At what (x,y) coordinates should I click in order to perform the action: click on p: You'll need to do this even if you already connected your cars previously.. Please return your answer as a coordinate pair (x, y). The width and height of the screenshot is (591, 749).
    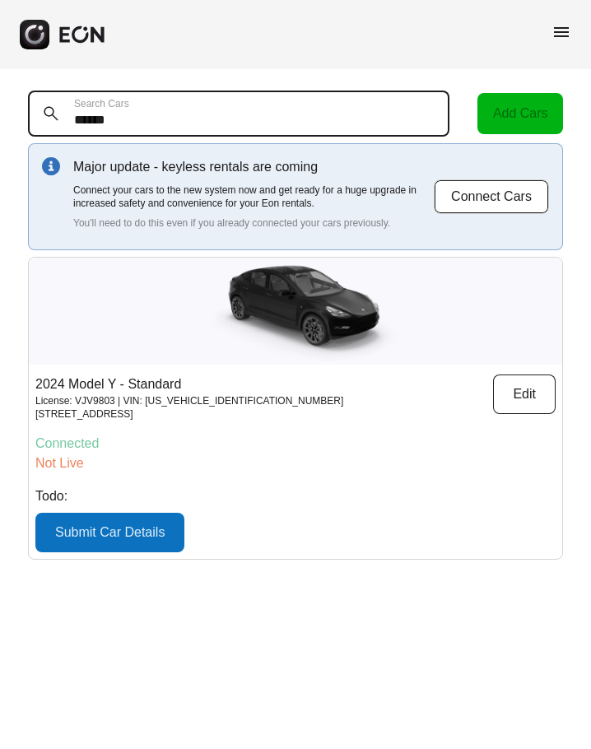
    Looking at the image, I should click on (254, 223).